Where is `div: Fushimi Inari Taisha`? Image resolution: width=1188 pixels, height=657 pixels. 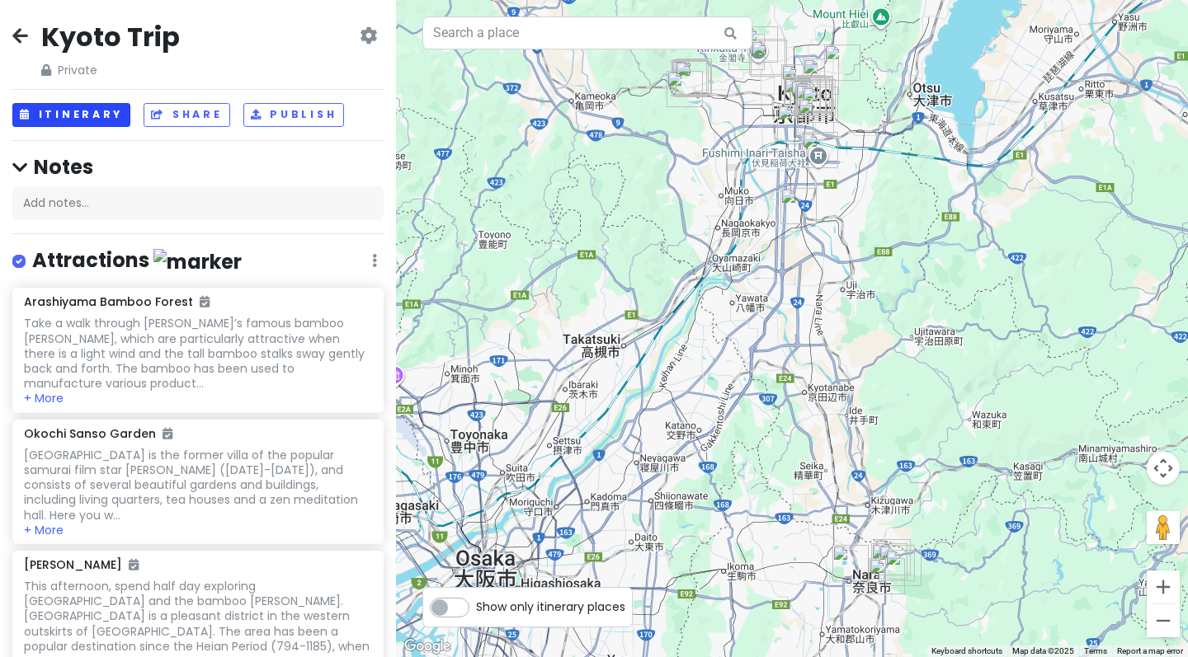
div: Fushimi Inari Taisha is located at coordinates (820, 150).